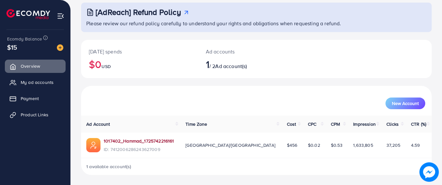 This screenshot has width=442, height=185. Describe the element at coordinates (291, 124) in the screenshot. I see `span: Cost` at that location.